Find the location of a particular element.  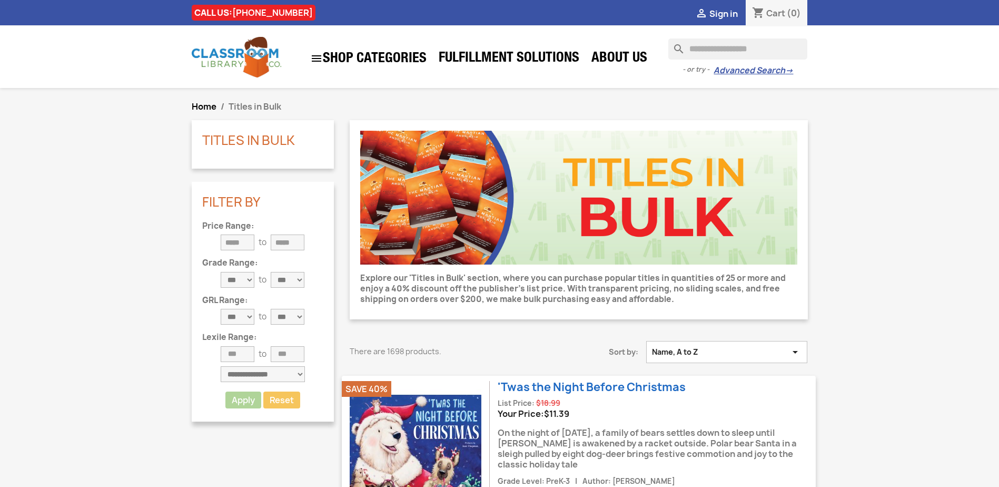

span: Cart is located at coordinates (776, 13).